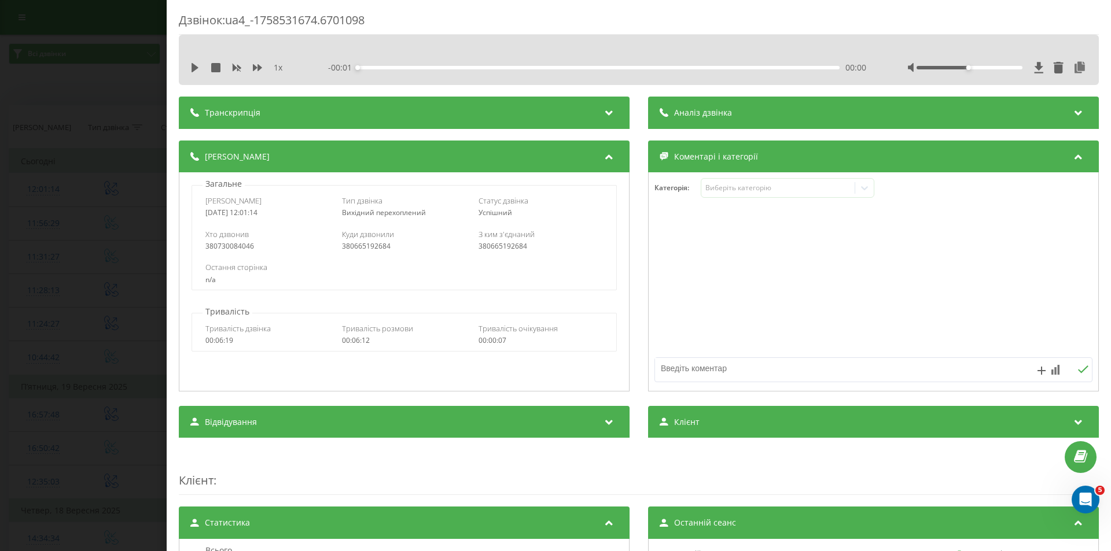 The image size is (1111, 551). What do you see at coordinates (362, 201) in the screenshot?
I see `span: Тип дзвінка` at bounding box center [362, 201].